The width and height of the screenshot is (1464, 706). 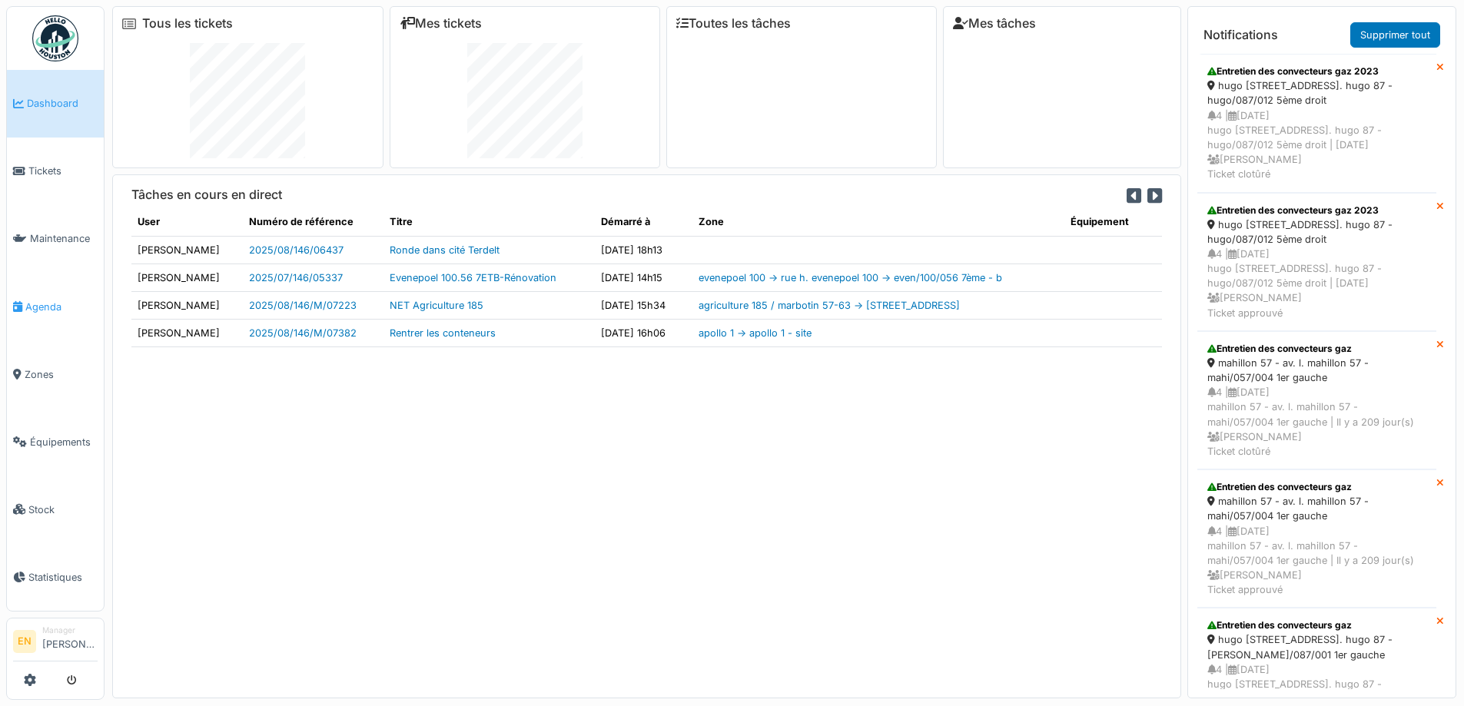 I want to click on a: Tous les tickets, so click(x=187, y=23).